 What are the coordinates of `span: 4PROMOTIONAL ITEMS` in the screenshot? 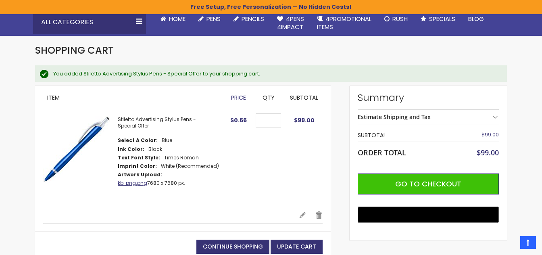 It's located at (344, 23).